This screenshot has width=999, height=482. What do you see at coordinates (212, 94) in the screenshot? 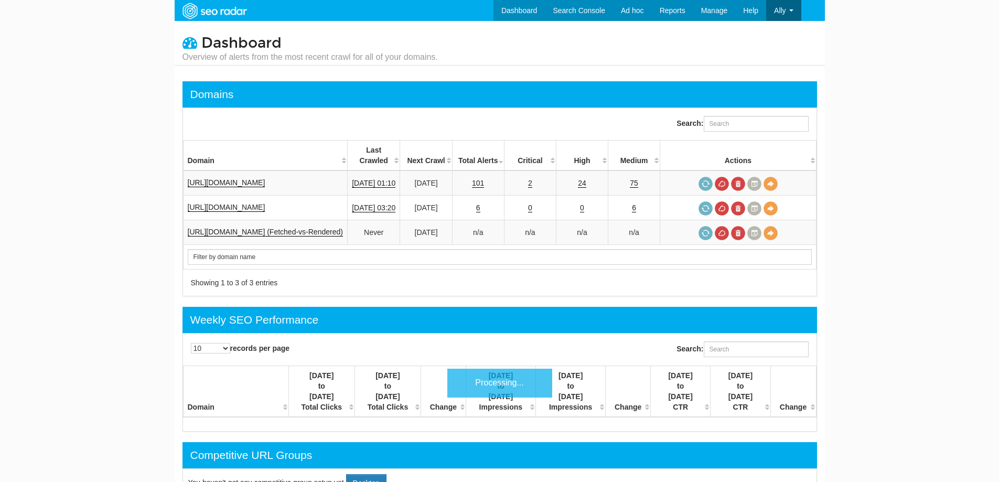
I see `div: Domains` at bounding box center [212, 94].